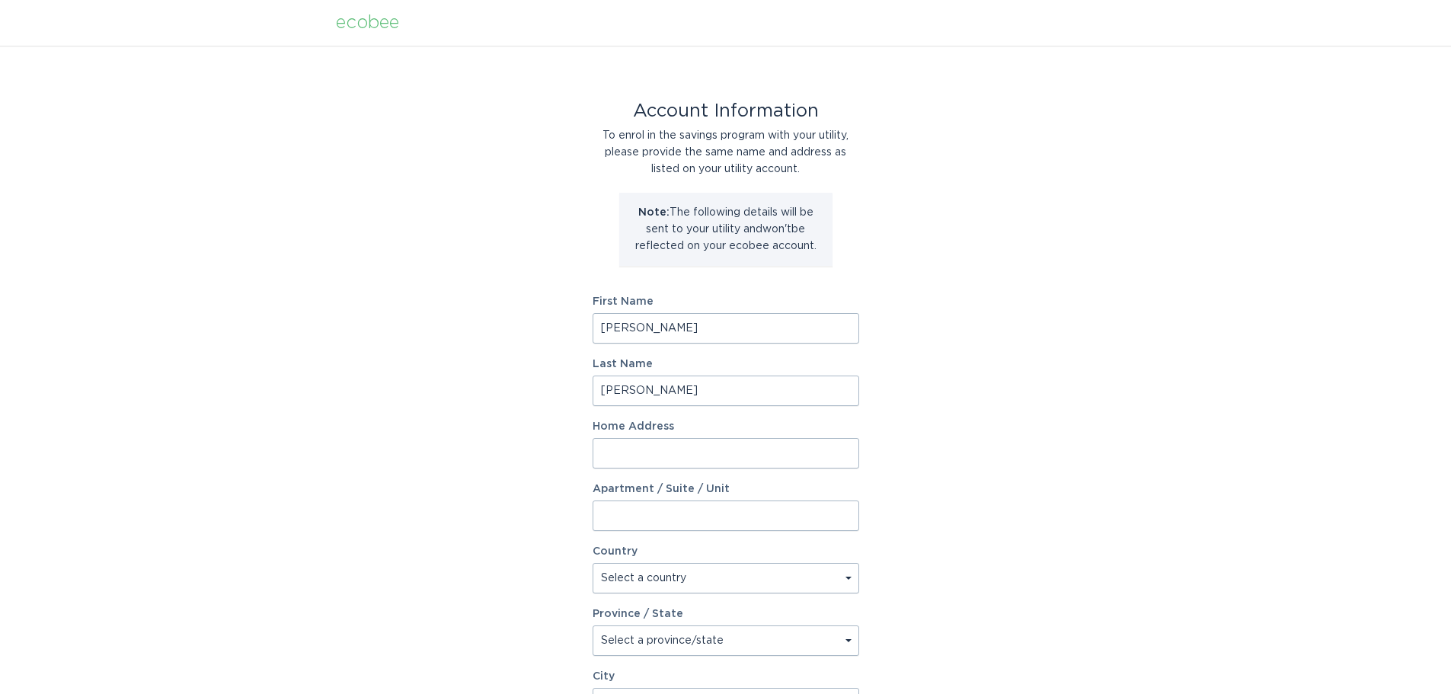 This screenshot has height=694, width=1451. Describe the element at coordinates (726, 111) in the screenshot. I see `div: Account Information` at that location.